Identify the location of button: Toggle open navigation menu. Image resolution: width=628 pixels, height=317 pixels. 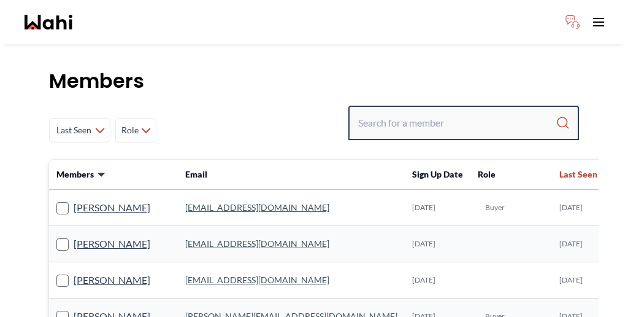
(599, 22).